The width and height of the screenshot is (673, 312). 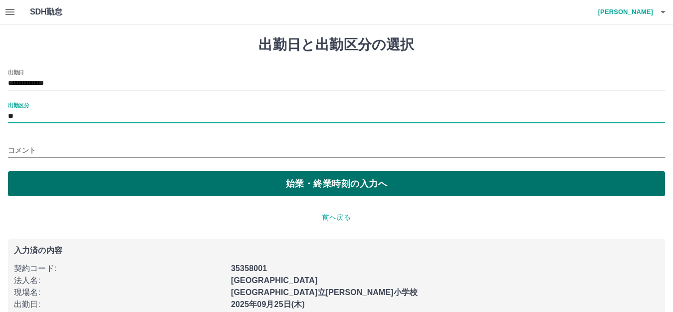 I want to click on h1: 出勤日と出勤区分の選択, so click(x=336, y=45).